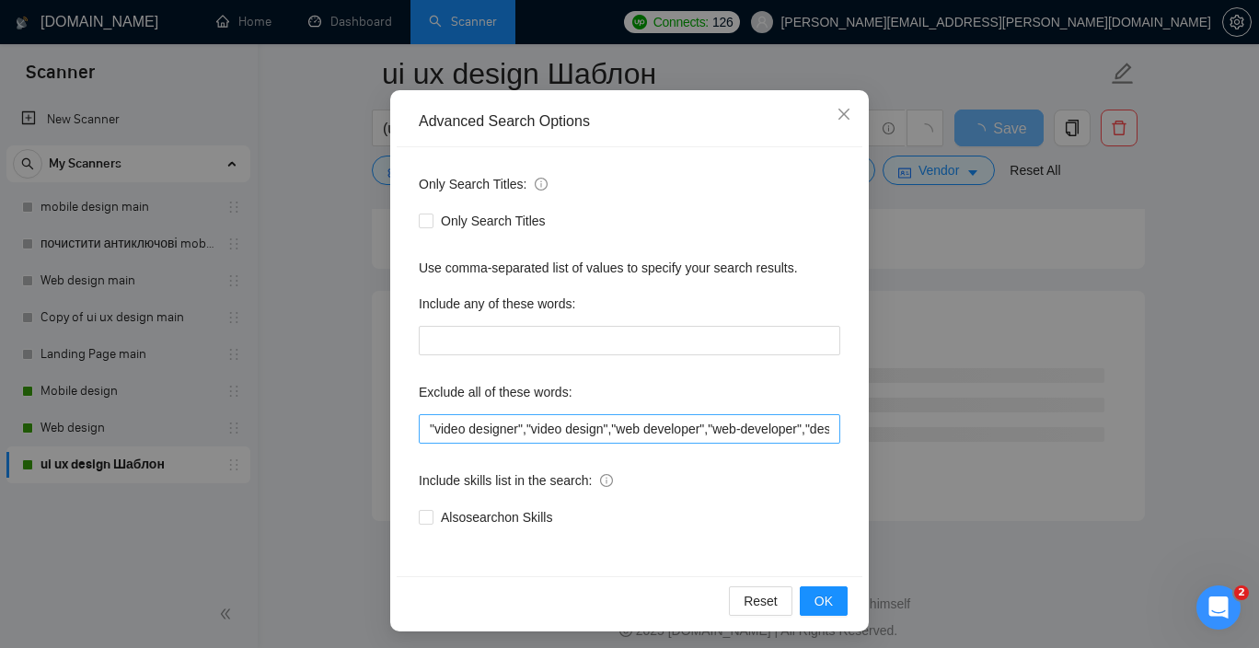  What do you see at coordinates (497, 304) in the screenshot?
I see `label: Include any of these words:` at bounding box center [497, 304].